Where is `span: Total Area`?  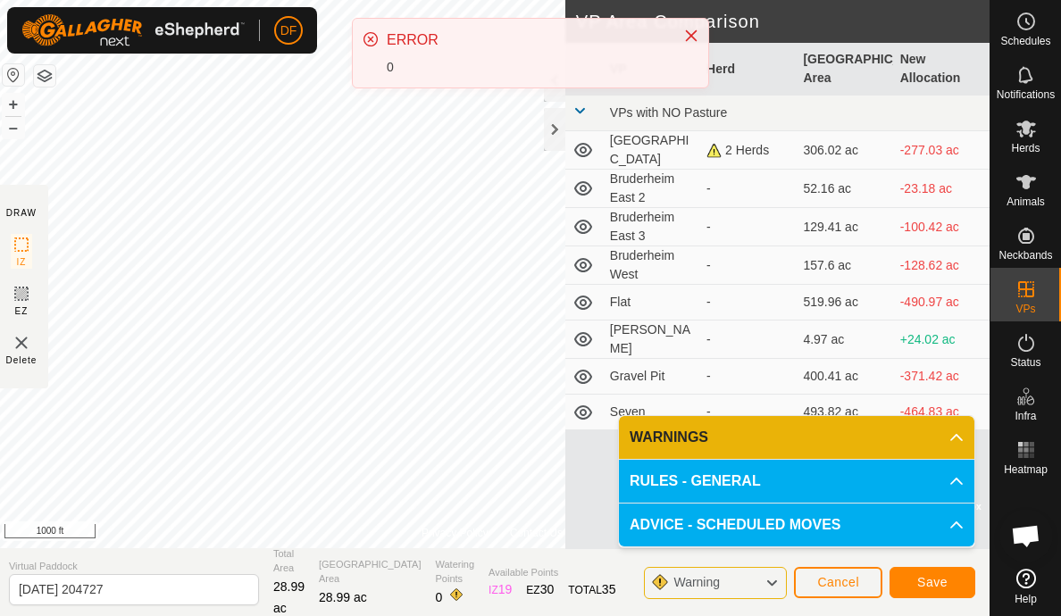
span: Total Area is located at coordinates (288, 561).